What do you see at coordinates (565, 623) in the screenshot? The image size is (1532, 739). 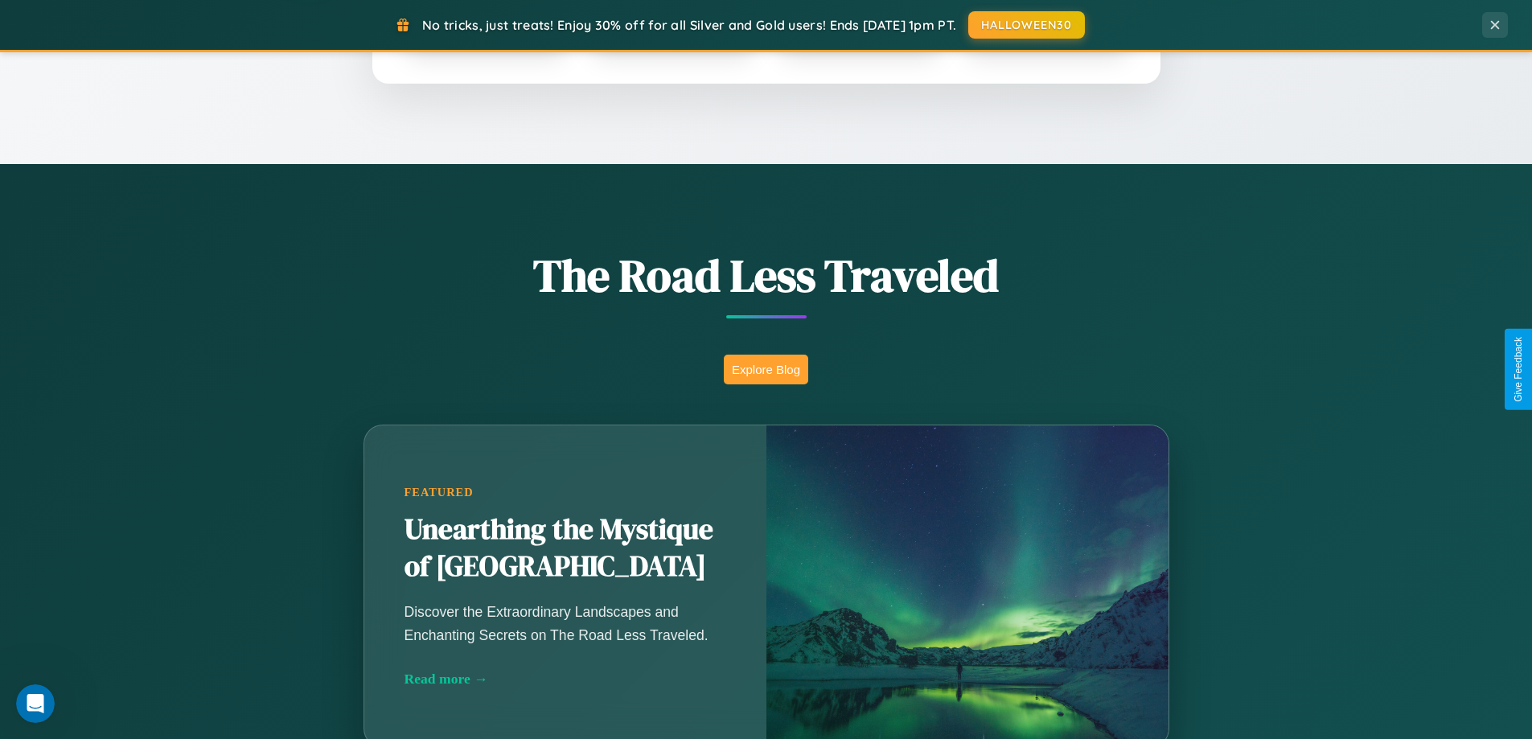 I see `p: Discover the Extraordinary Landscapes and Enchanting Secrets on The Road Less Traveled.` at bounding box center [565, 623].